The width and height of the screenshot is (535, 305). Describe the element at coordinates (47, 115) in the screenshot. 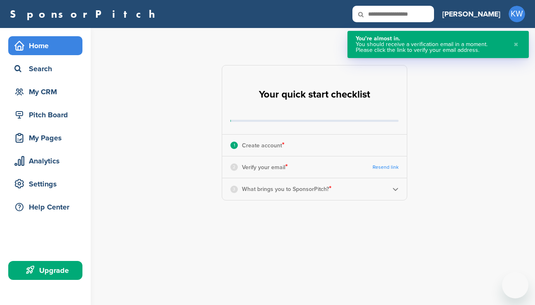

I see `div: Pitch Board` at that location.